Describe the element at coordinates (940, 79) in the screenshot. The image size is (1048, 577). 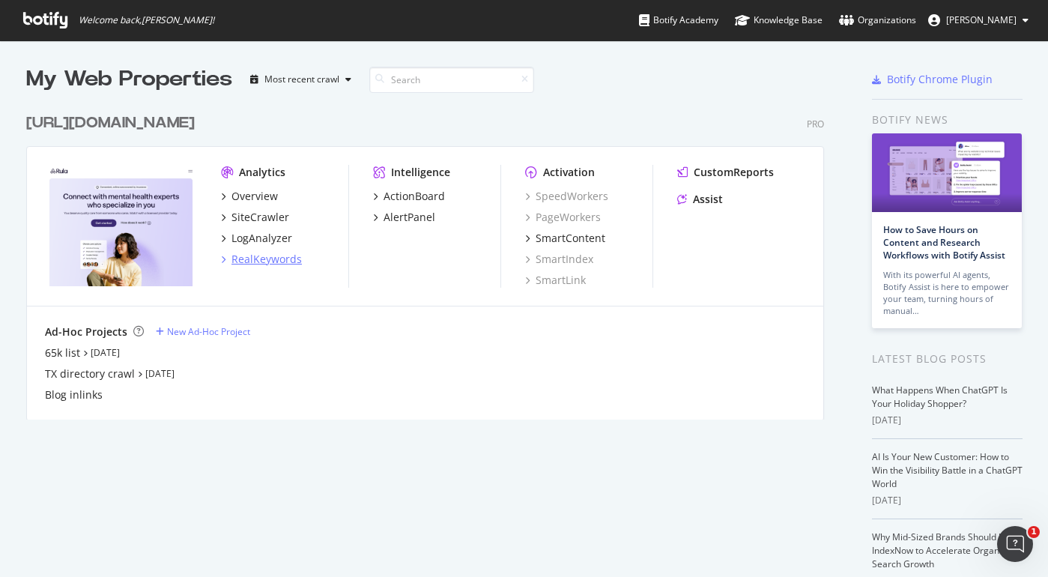
I see `div: Botify Chrome Plugin` at that location.